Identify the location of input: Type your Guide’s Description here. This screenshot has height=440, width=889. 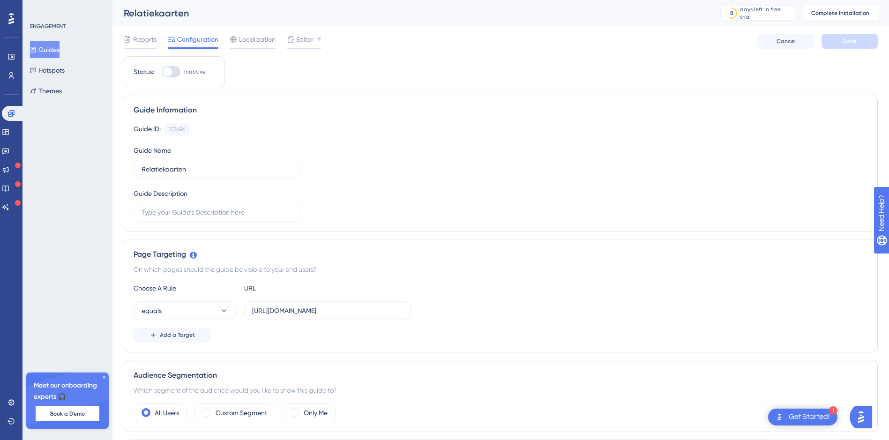
(217, 212).